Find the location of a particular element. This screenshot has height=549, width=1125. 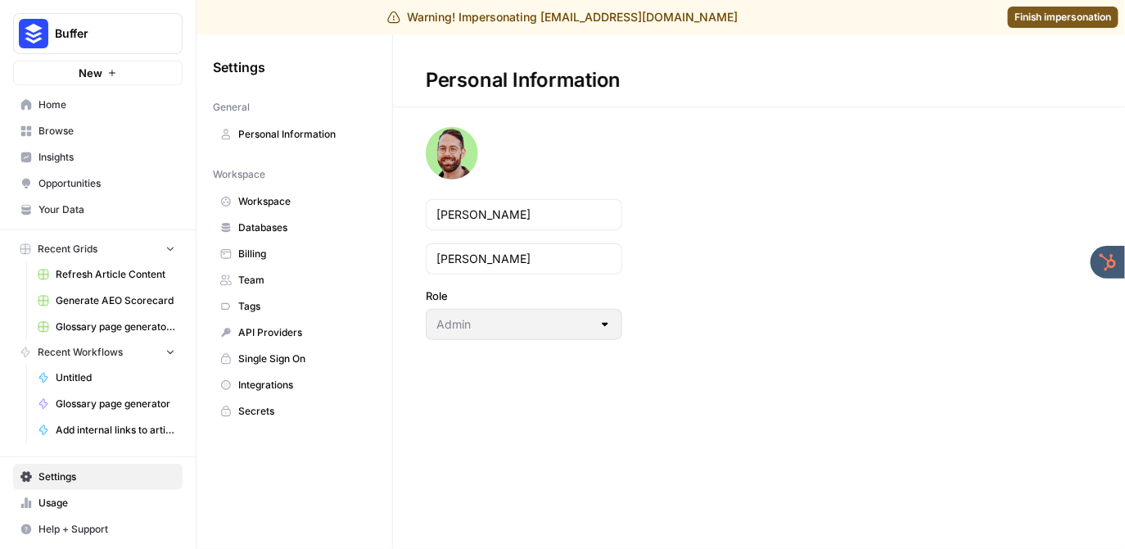

a: Refresh Article Content is located at coordinates (106, 274).